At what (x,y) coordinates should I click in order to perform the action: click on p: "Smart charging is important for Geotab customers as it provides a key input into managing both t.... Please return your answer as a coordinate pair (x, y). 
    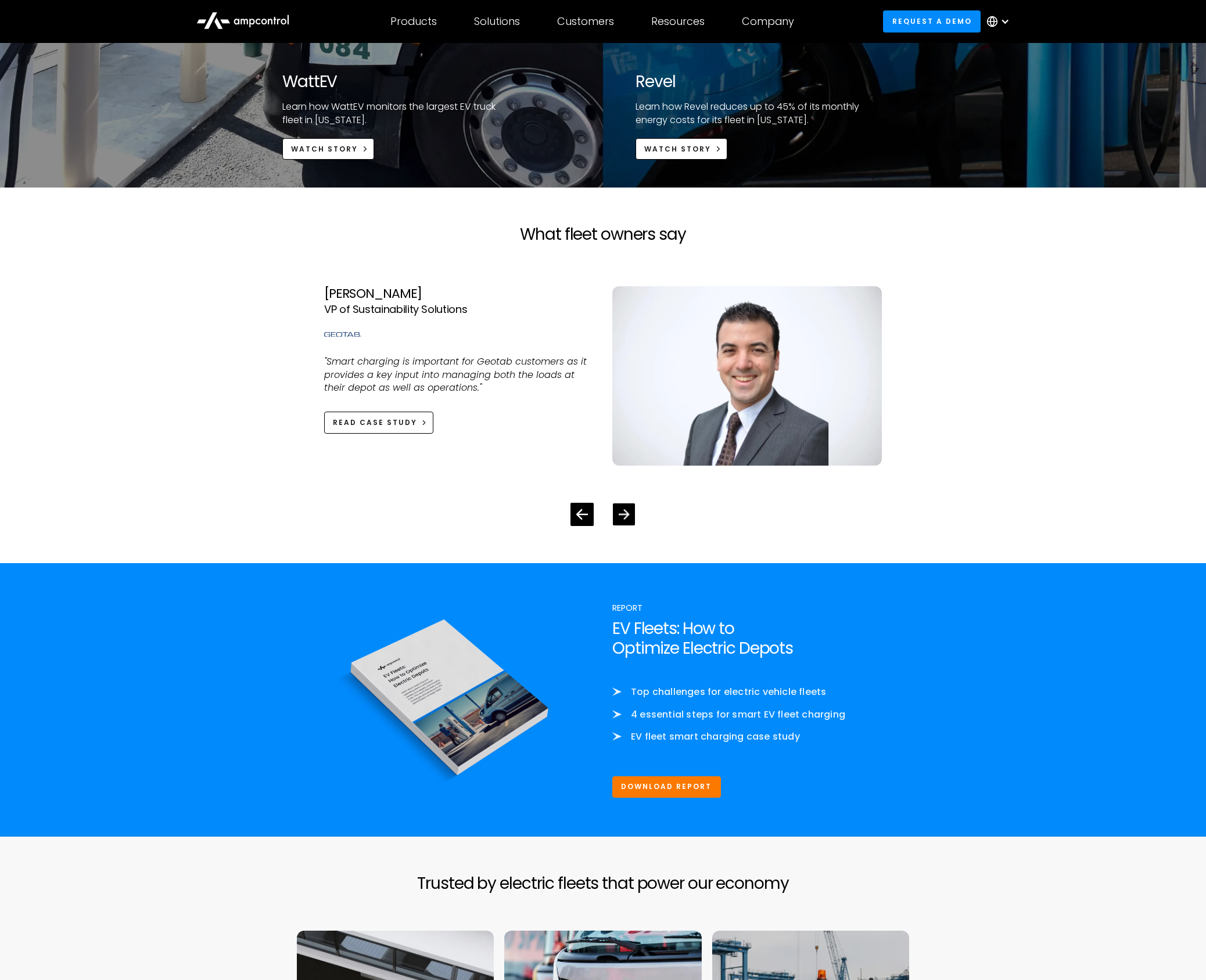
    Looking at the image, I should click on (459, 374).